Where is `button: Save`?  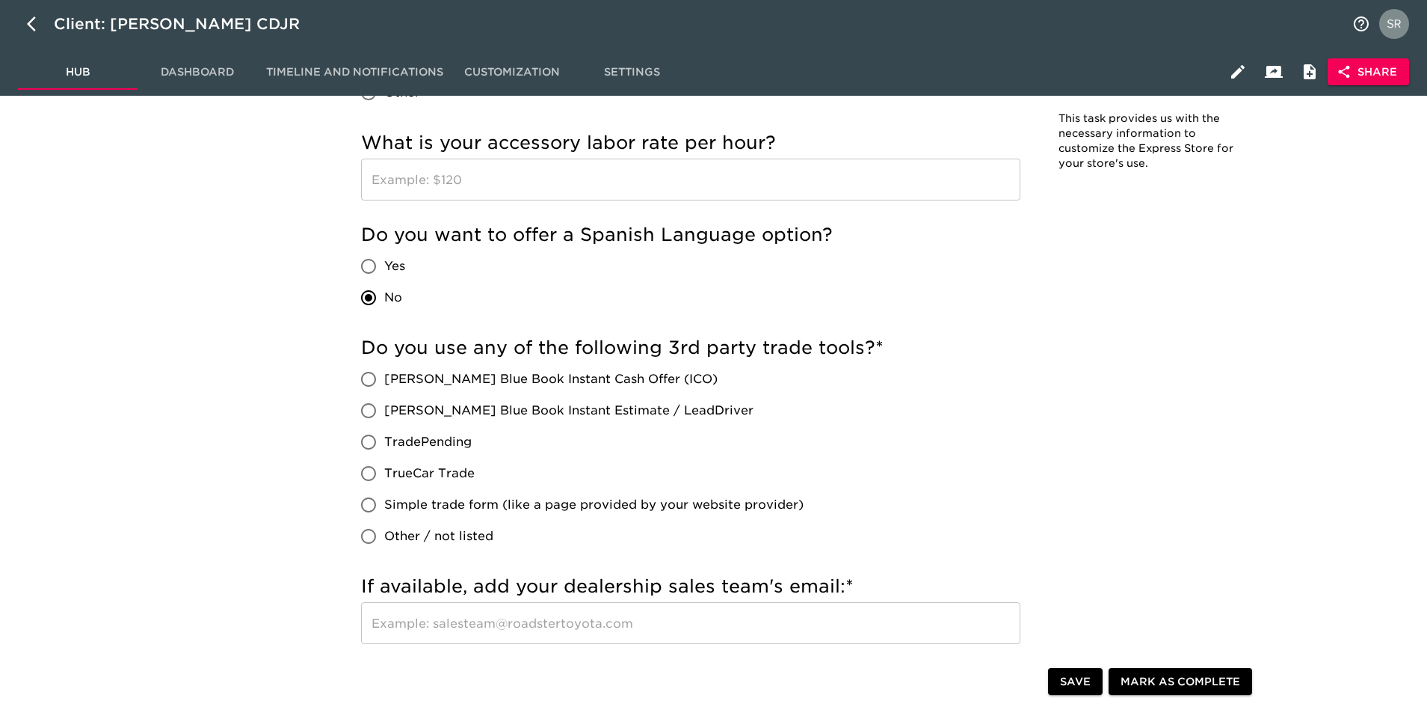
button: Save is located at coordinates (1075, 681).